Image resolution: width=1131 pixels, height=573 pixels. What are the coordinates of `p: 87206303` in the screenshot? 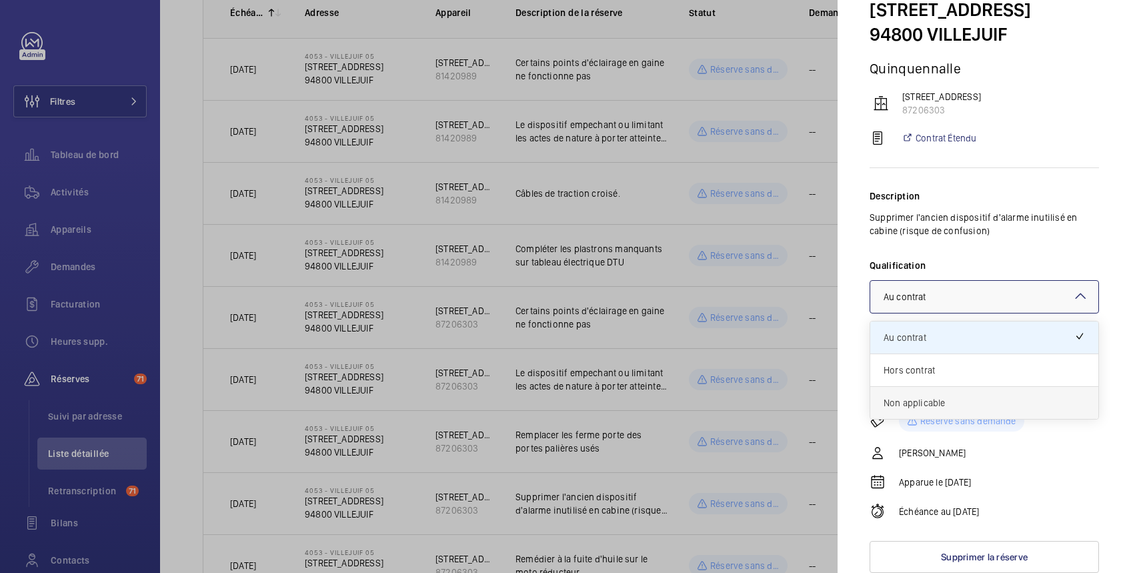 It's located at (1001, 110).